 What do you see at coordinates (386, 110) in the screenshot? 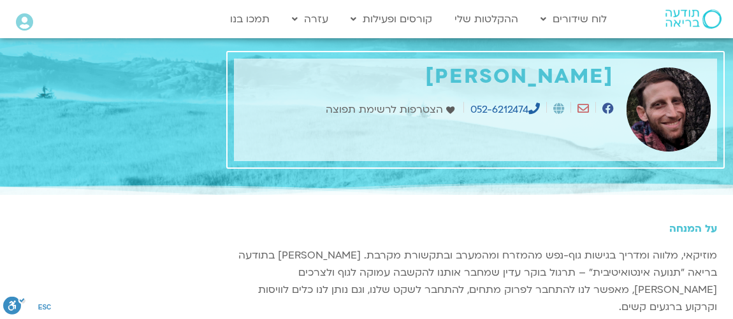
I see `span: הצטרפות לרשימת תפוצה` at bounding box center [386, 110].